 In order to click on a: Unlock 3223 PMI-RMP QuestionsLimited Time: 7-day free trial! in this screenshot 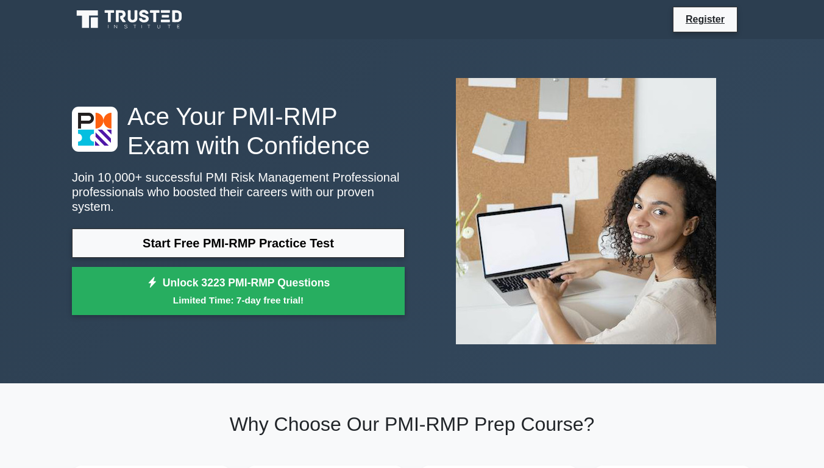, I will do `click(238, 291)`.